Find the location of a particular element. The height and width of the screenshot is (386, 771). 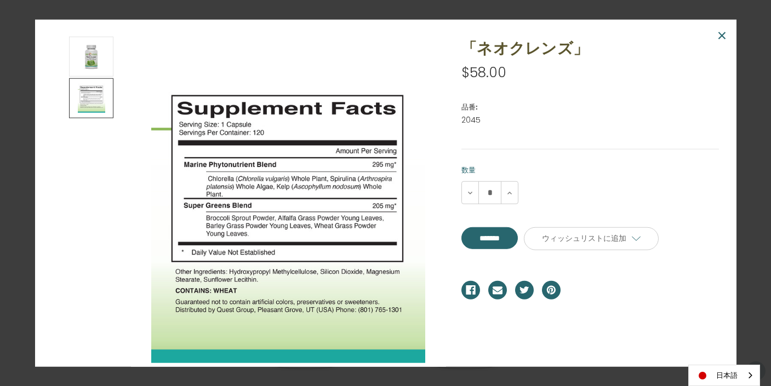

h1: 「ネオクレンズ」 is located at coordinates (590, 48).